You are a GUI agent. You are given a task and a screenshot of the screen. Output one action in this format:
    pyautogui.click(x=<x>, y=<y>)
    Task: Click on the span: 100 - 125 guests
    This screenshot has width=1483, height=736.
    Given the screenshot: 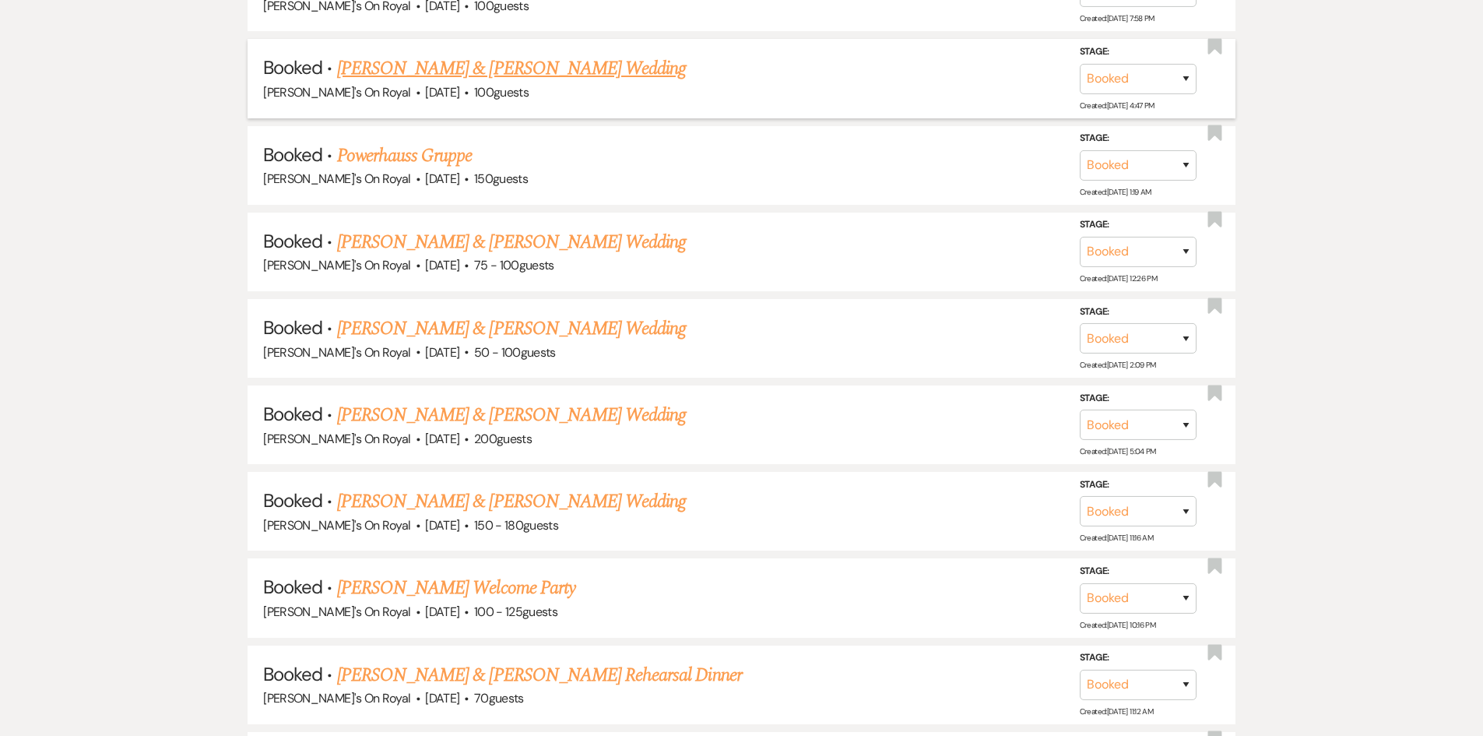 What is the action you would take?
    pyautogui.click(x=515, y=611)
    